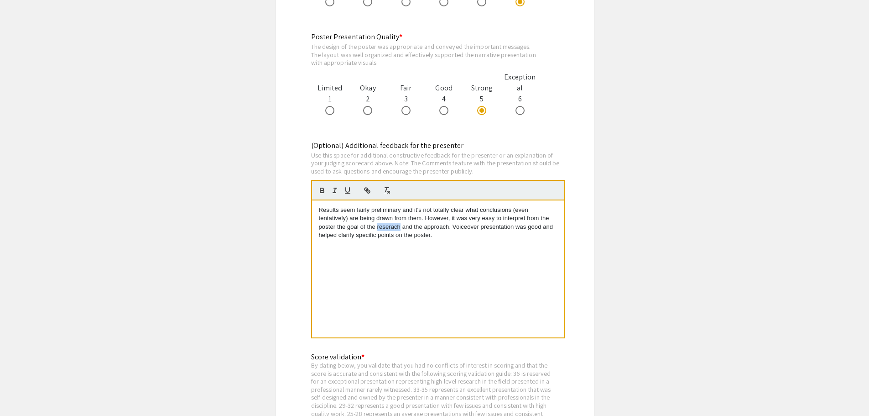 Image resolution: width=869 pixels, height=416 pixels. Describe the element at coordinates (444, 88) in the screenshot. I see `div: Good` at that location.